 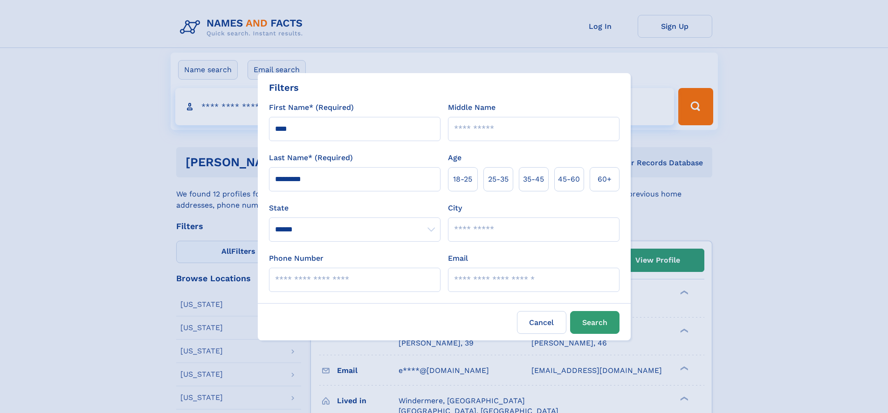 What do you see at coordinates (455, 208) in the screenshot?
I see `label: City` at bounding box center [455, 208].